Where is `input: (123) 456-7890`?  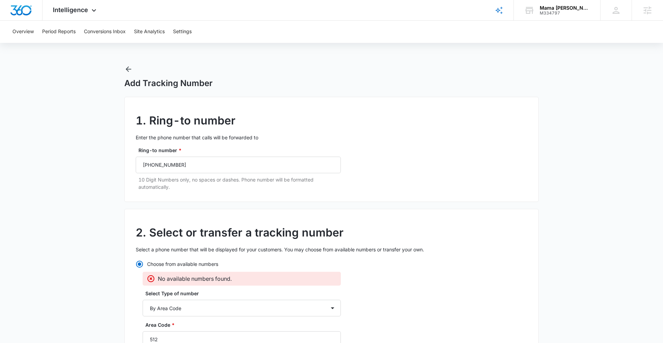 input: (123) 456-7890 is located at coordinates (238, 165).